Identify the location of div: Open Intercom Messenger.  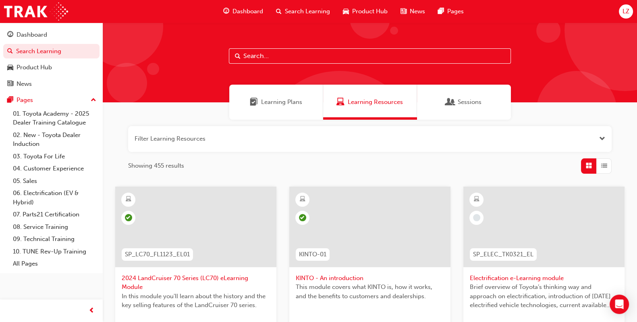
(619, 304).